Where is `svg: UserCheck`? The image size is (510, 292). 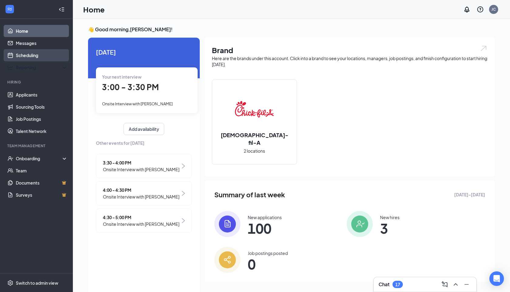 svg: UserCheck is located at coordinates (10, 159).